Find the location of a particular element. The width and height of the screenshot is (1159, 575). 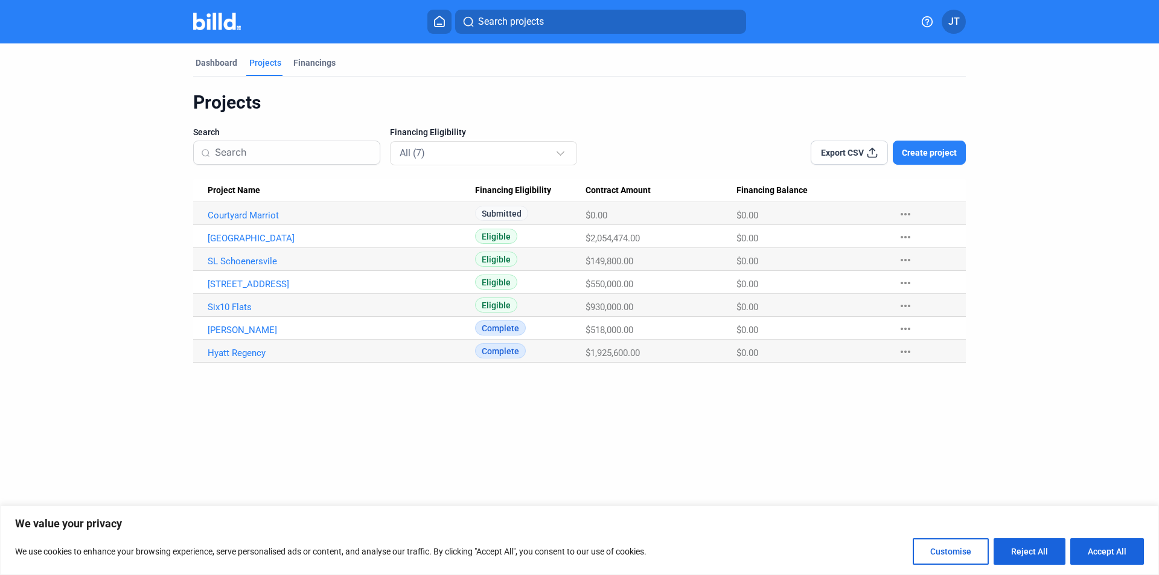

span: Export CSV is located at coordinates (842, 153).